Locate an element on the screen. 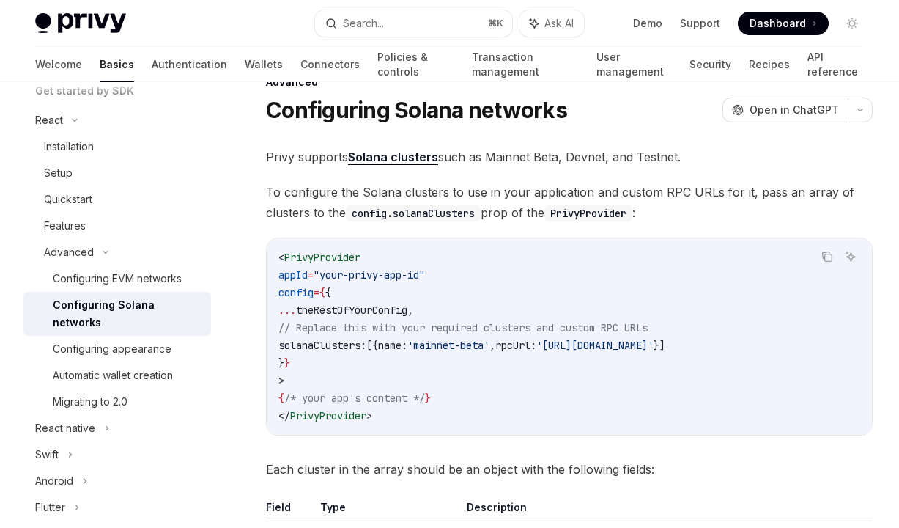  div: Configuring appearance is located at coordinates (112, 349).